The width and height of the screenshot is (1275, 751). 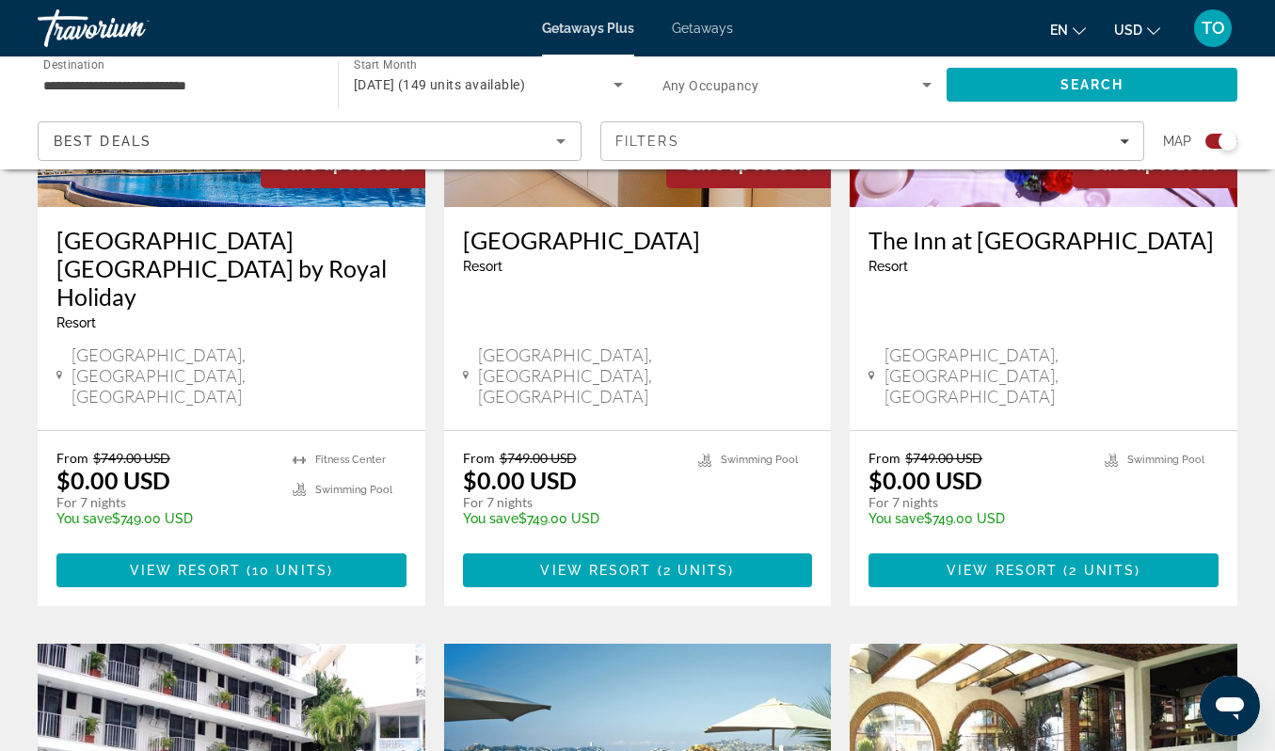 What do you see at coordinates (232, 570) in the screenshot?
I see `a: View Resort(10 units)` at bounding box center [232, 570].